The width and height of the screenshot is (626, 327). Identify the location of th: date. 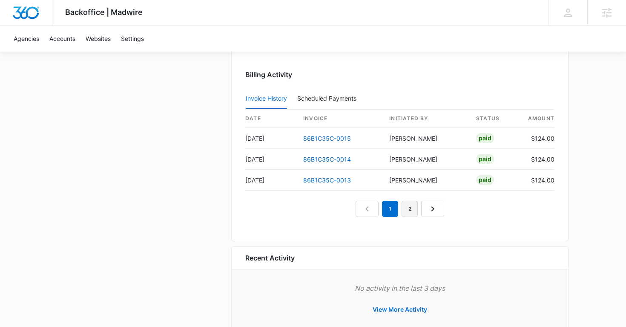
(271, 118).